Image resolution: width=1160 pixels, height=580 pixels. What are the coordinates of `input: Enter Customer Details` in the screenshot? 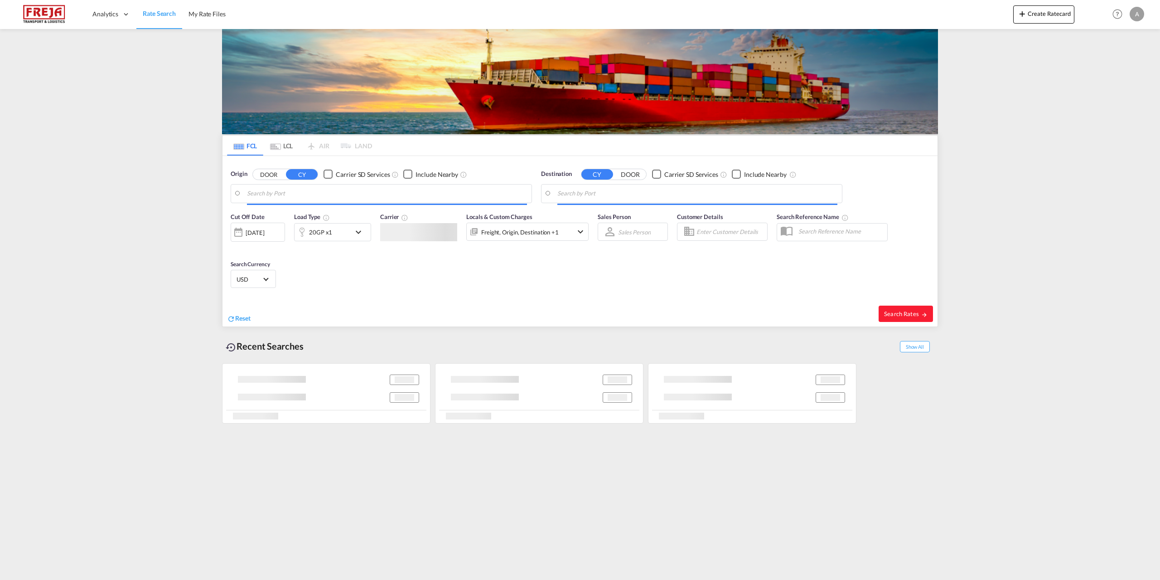 It's located at (731, 232).